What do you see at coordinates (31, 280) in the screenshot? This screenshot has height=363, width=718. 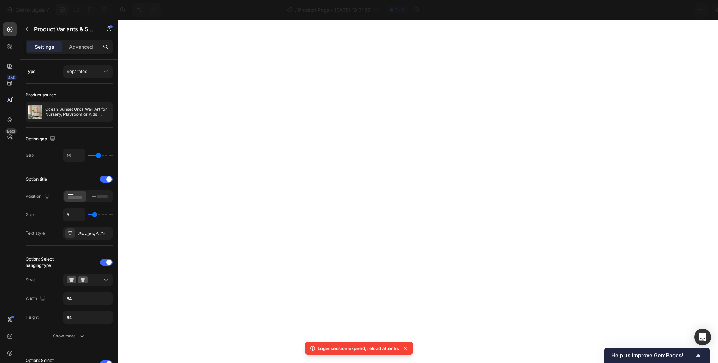 I see `div: Style` at bounding box center [31, 280].